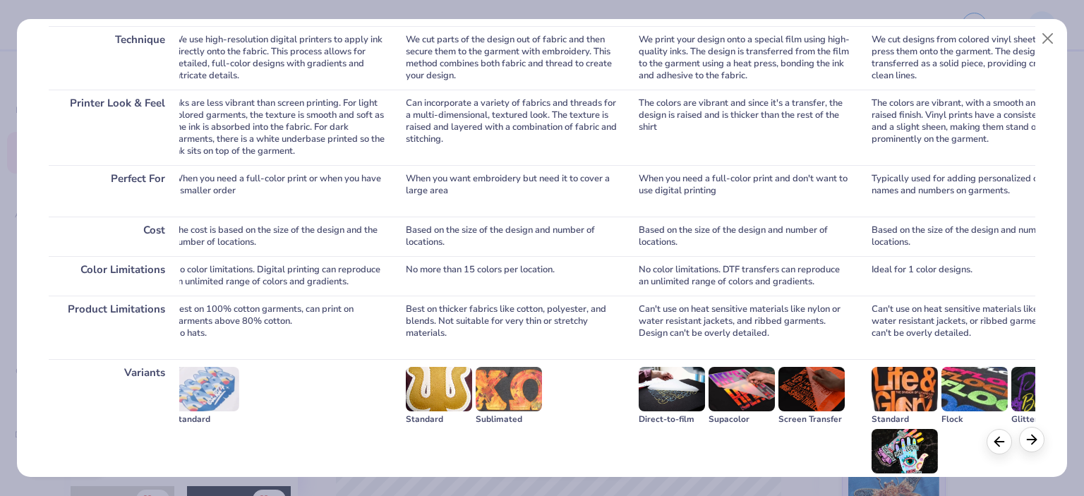 Image resolution: width=1084 pixels, height=496 pixels. What do you see at coordinates (811, 389) in the screenshot?
I see `img: Screen Transfer` at bounding box center [811, 389].